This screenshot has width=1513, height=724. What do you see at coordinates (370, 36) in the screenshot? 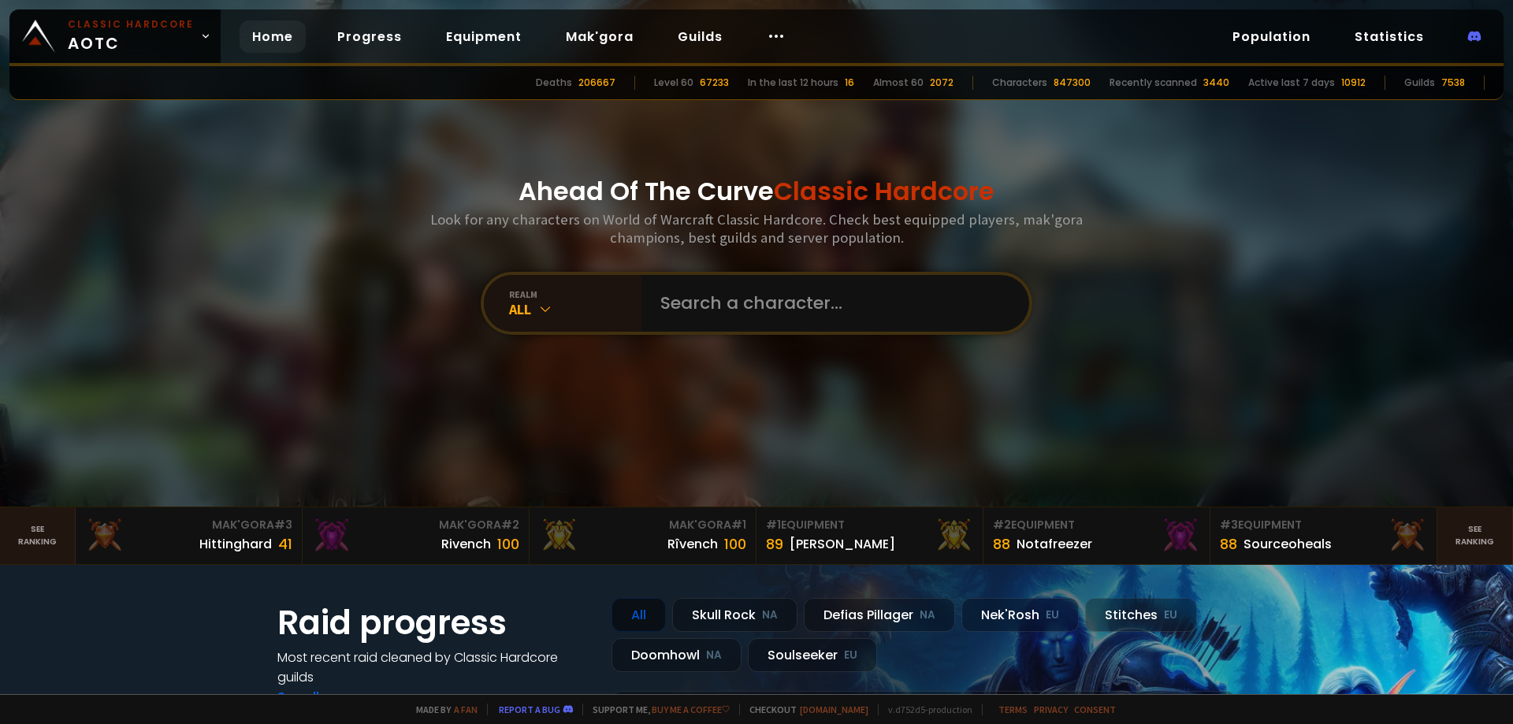
I see `a: Progress` at bounding box center [370, 36].